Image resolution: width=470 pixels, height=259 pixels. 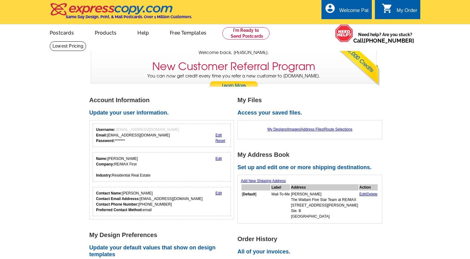 I want to click on strong: Contact Email Addresss:, so click(x=118, y=199).